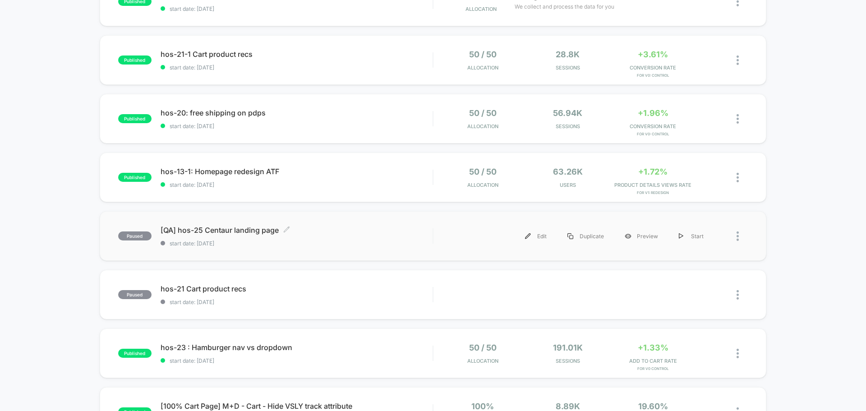 The image size is (866, 411). What do you see at coordinates (296, 171) in the screenshot?
I see `span: hos-13-1: Homepage redesign ATF` at bounding box center [296, 171].